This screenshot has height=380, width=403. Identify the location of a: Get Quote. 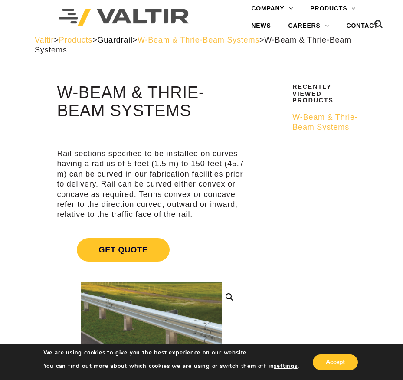
(151, 250).